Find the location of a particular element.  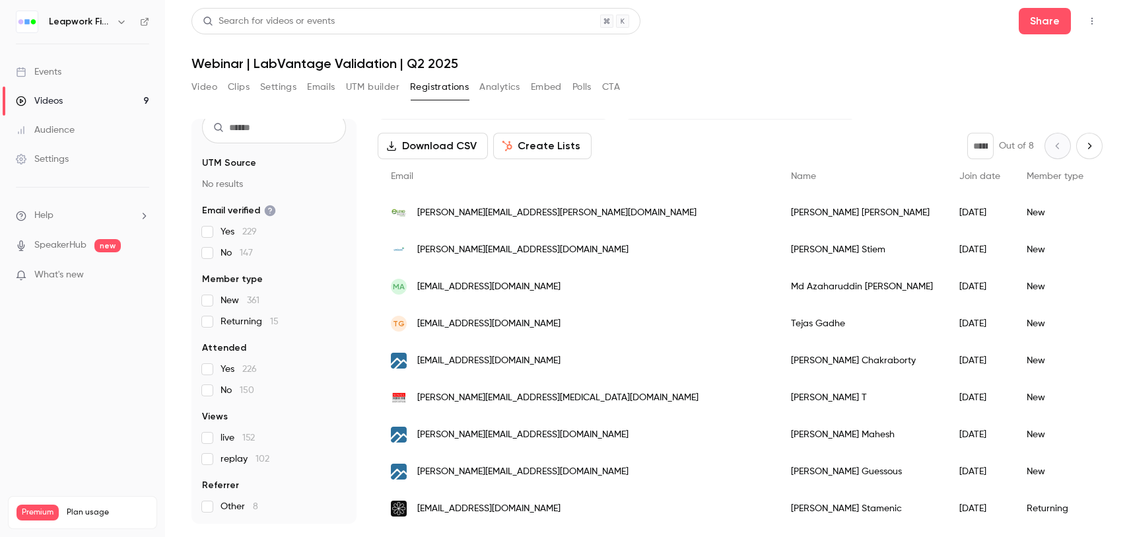

button: Share is located at coordinates (1044, 21).